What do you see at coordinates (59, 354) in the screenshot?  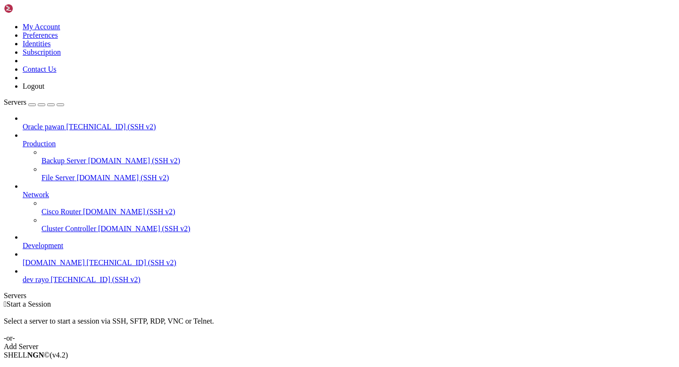 I see `span: 4.2.0` at bounding box center [59, 354].